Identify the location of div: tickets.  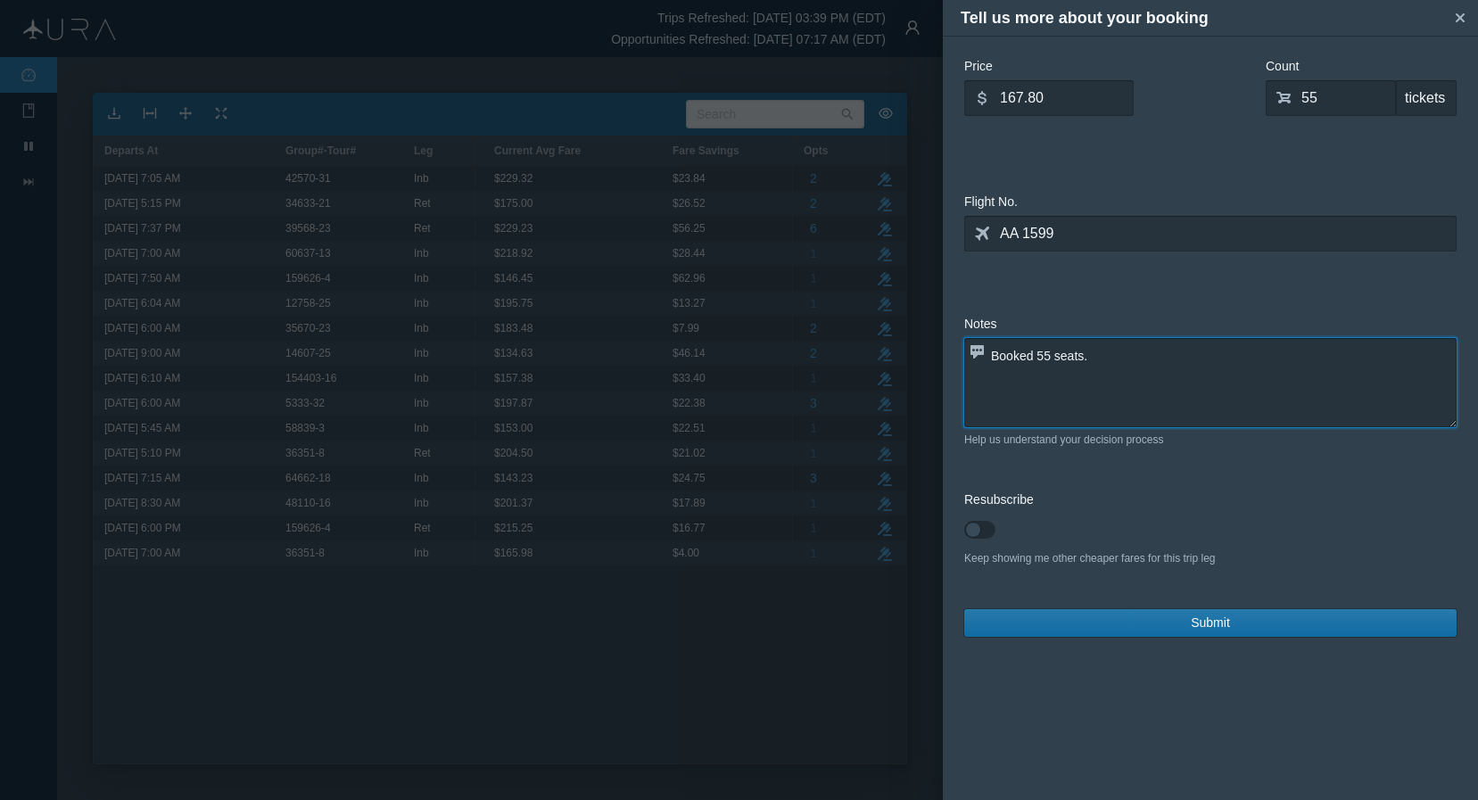
(1426, 98).